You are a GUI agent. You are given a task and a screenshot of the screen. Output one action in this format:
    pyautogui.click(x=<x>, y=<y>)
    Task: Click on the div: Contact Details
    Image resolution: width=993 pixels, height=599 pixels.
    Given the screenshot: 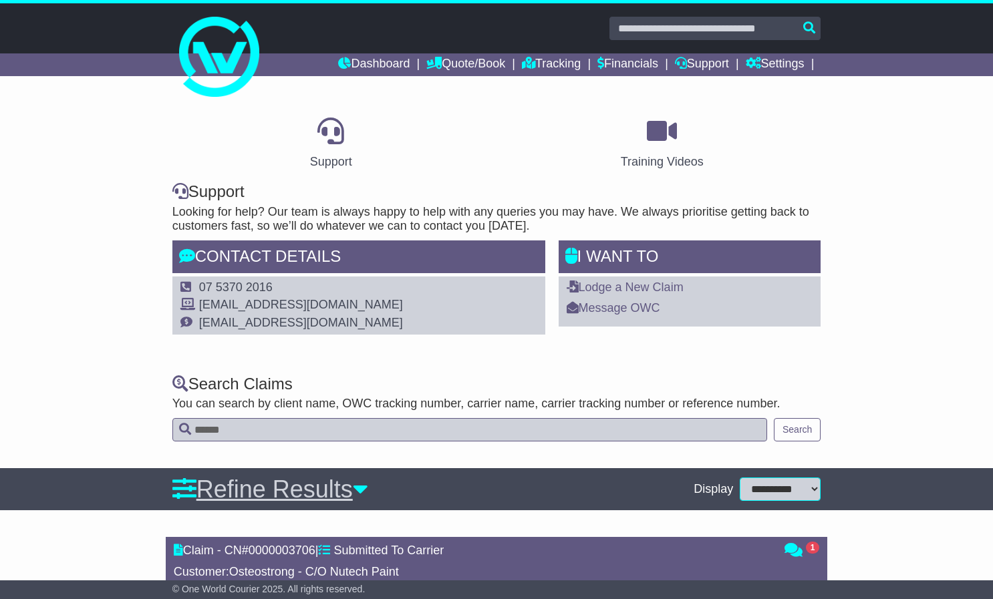 What is the action you would take?
    pyautogui.click(x=359, y=259)
    